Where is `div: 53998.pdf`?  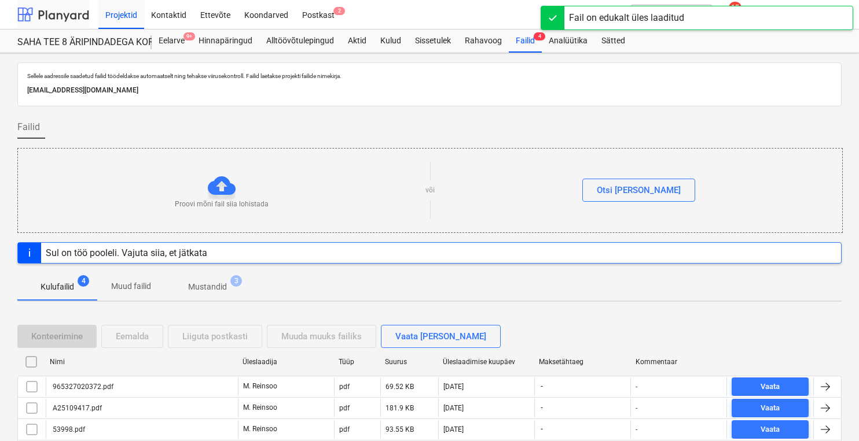 div: 53998.pdf is located at coordinates (68, 430).